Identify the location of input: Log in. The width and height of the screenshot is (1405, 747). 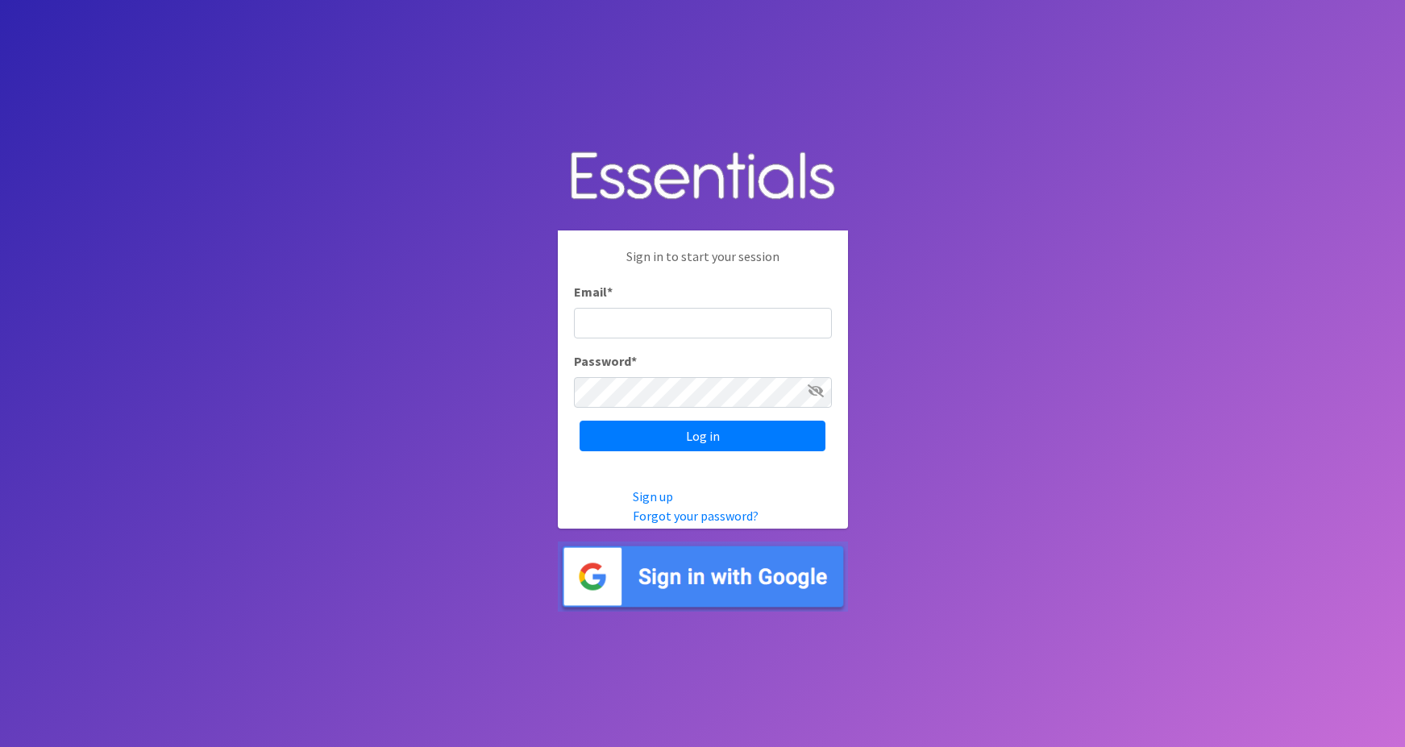
(702, 436).